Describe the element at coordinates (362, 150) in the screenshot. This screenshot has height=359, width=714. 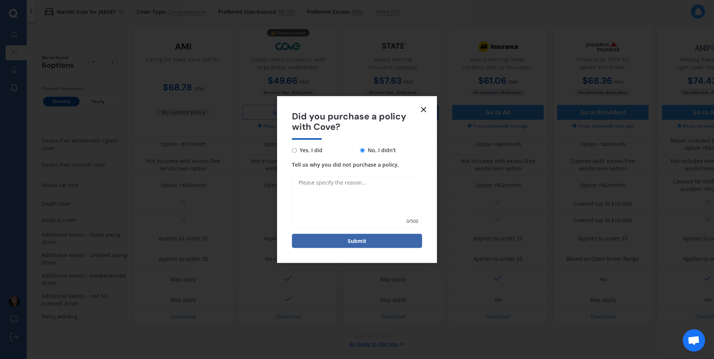
I see `input: No, I didn't` at that location.